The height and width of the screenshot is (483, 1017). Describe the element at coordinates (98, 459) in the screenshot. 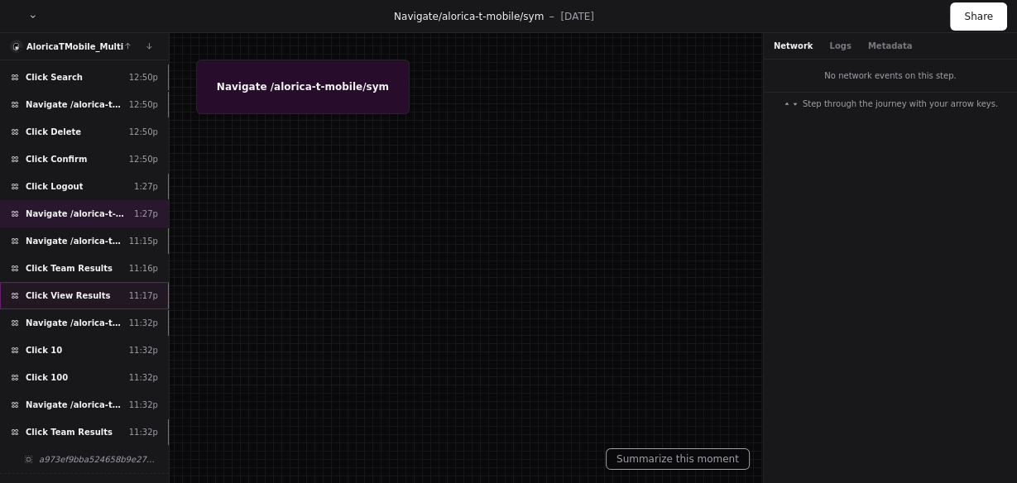

I see `span: a973ef9bba524658b9e2790092019011` at that location.